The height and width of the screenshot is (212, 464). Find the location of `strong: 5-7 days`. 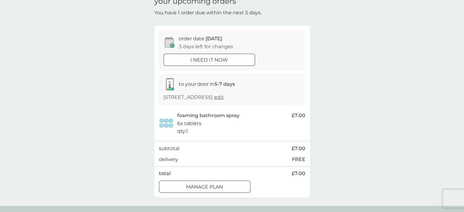

strong: 5-7 days is located at coordinates (225, 84).